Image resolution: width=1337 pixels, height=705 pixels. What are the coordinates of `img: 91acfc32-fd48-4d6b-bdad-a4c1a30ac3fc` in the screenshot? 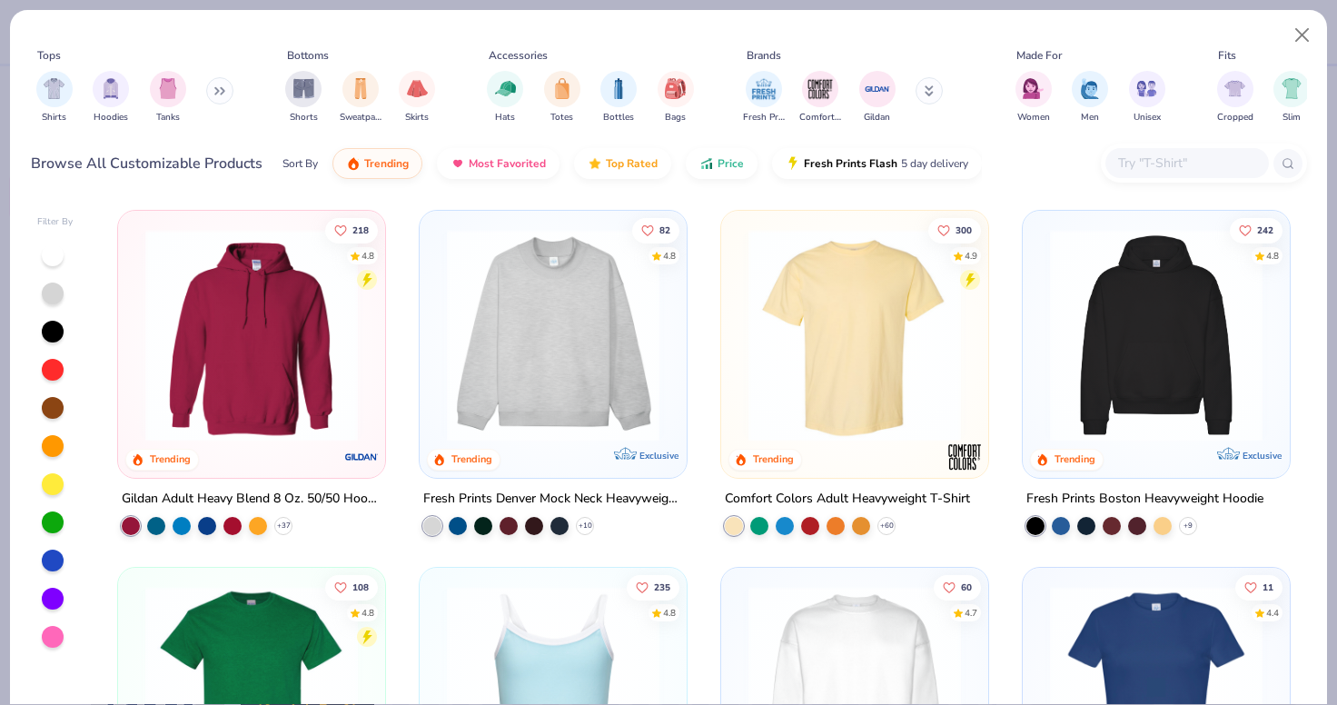 It's located at (1157, 335).